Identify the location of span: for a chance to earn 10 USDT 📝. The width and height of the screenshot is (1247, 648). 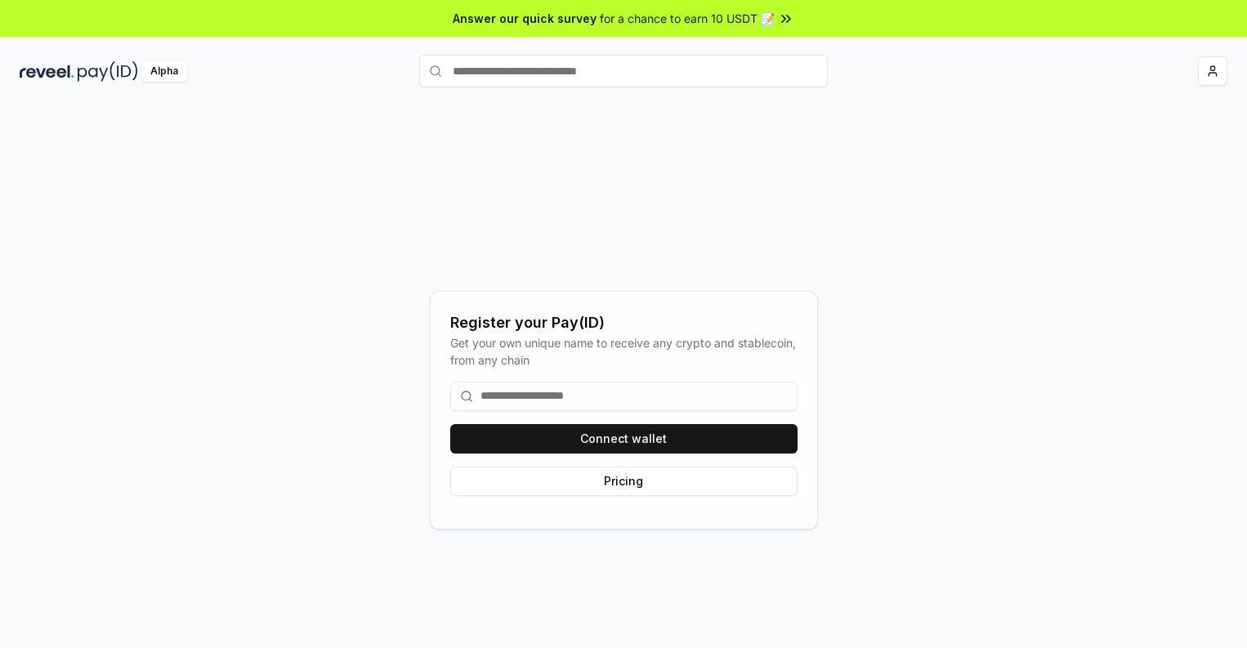
(687, 18).